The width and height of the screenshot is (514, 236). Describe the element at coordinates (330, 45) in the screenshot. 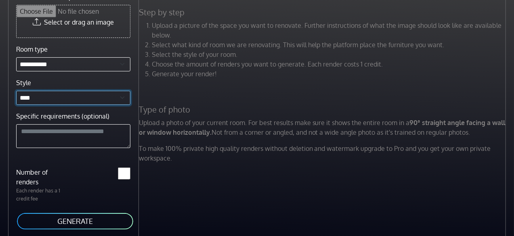

I see `li: Select what kind of room we are renovating. This will help the platform place the furniture you w...` at that location.